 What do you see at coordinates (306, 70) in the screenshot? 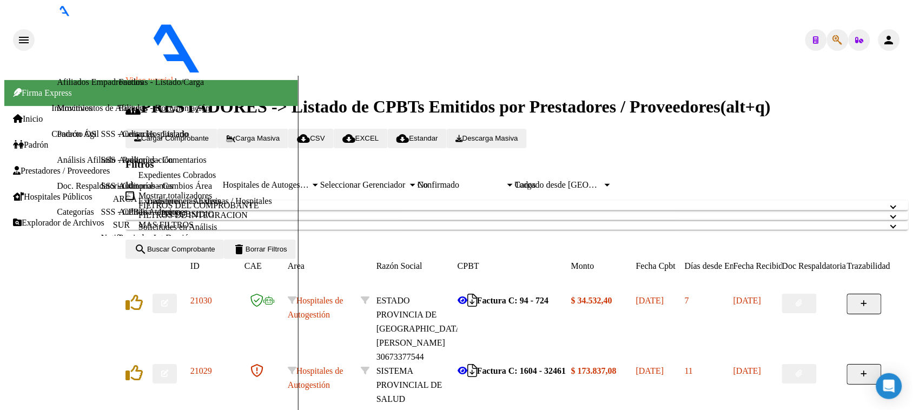
I see `span: - OSTV` at bounding box center [306, 70].